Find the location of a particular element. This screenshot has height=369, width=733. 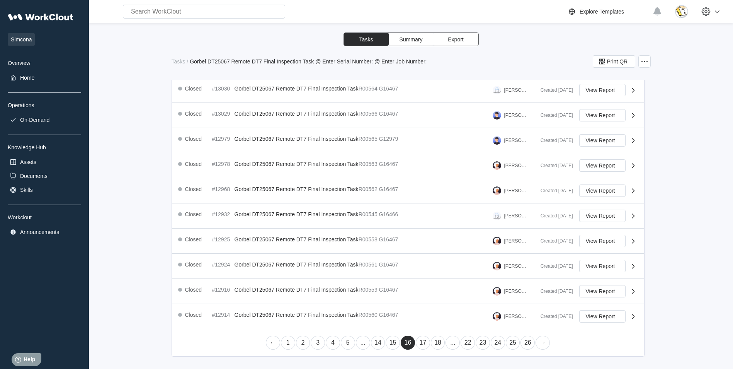

div: Gorbel DT25067 Remote DT7 Final Inspection Task @ Enter Serial Number: @ Enter Job Number: is located at coordinates (308, 61).